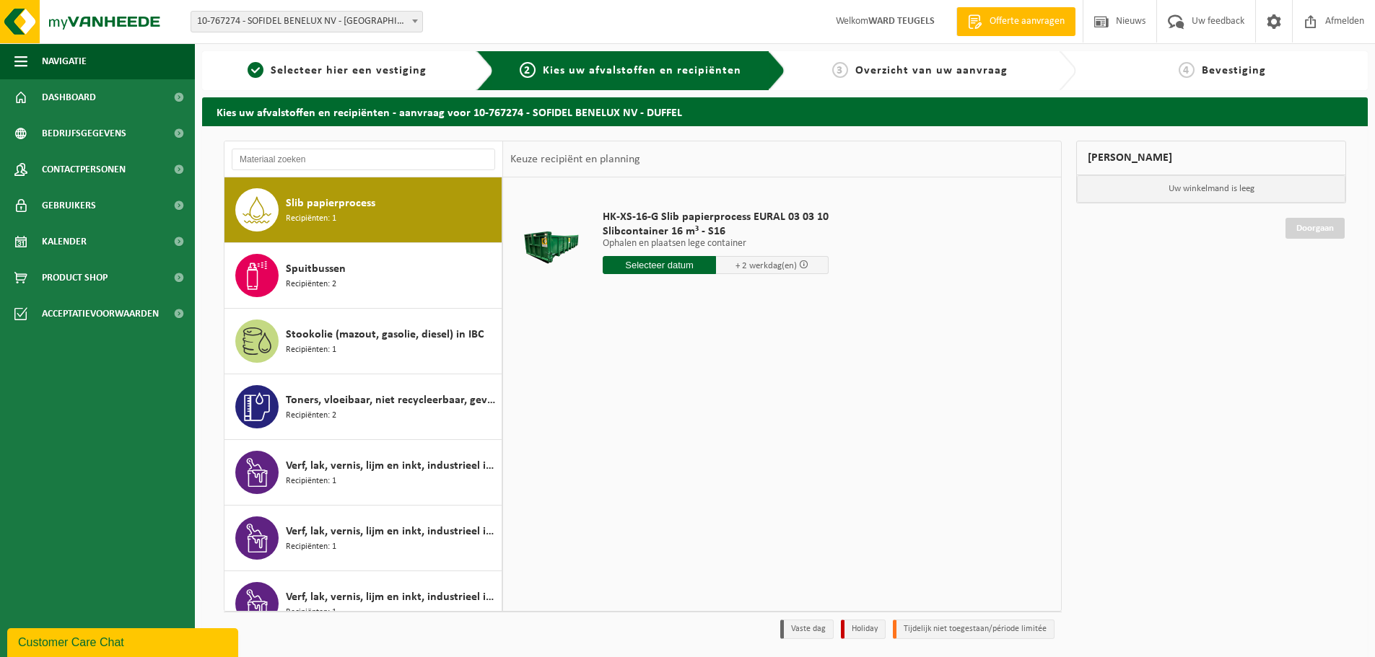 Image resolution: width=1375 pixels, height=657 pixels. What do you see at coordinates (784, 111) in the screenshot?
I see `h2: Kies uw afvalstoffen en recipiënten - aanvraag voor 10-767274 - SOFIDEL BENELUX NV - DUFFEL` at bounding box center [784, 111].